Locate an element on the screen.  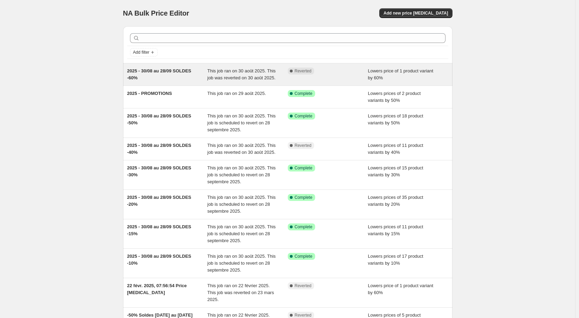
span: Lowers prices of 18 product variants by 50% is located at coordinates (396, 119).